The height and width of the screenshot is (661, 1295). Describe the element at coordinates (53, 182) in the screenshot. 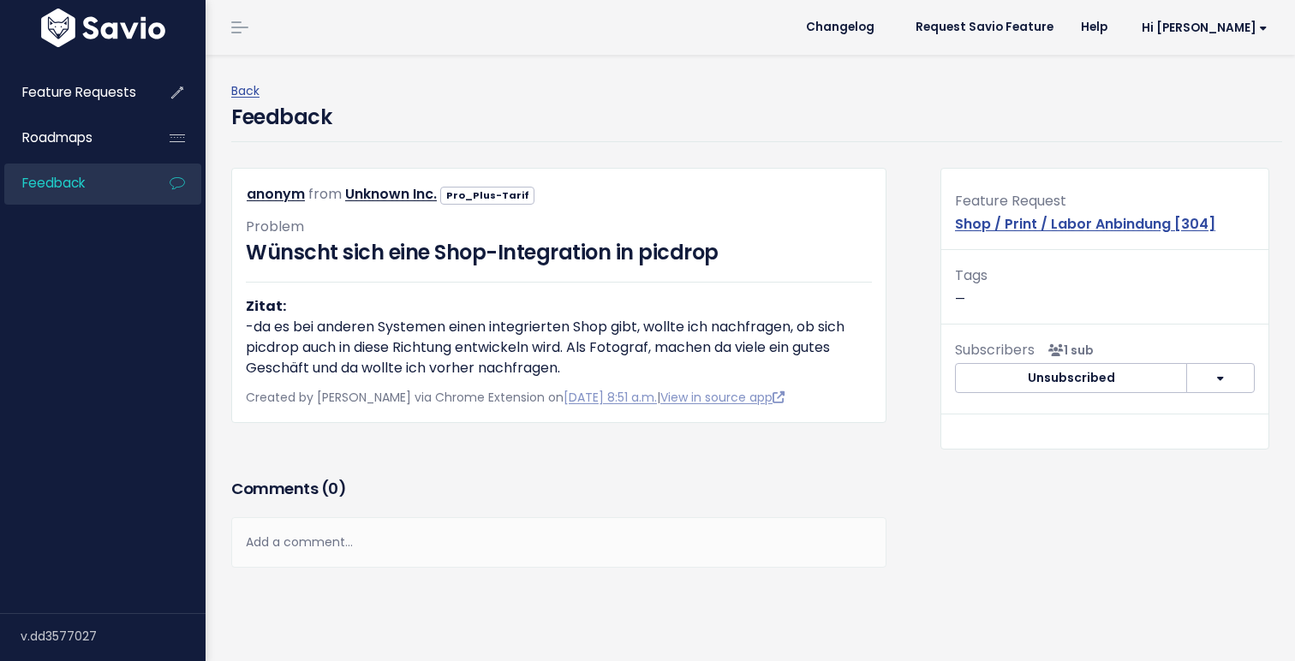

I see `span: Feedback` at that location.